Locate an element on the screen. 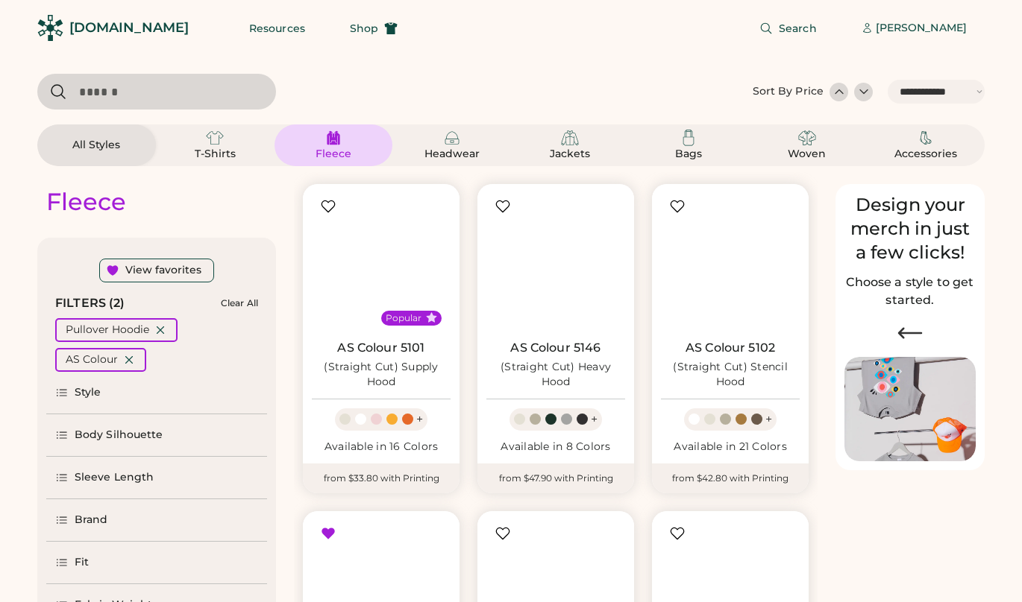 This screenshot has width=1022, height=602. div: from $47.90 with Printing is located at coordinates (555, 479).